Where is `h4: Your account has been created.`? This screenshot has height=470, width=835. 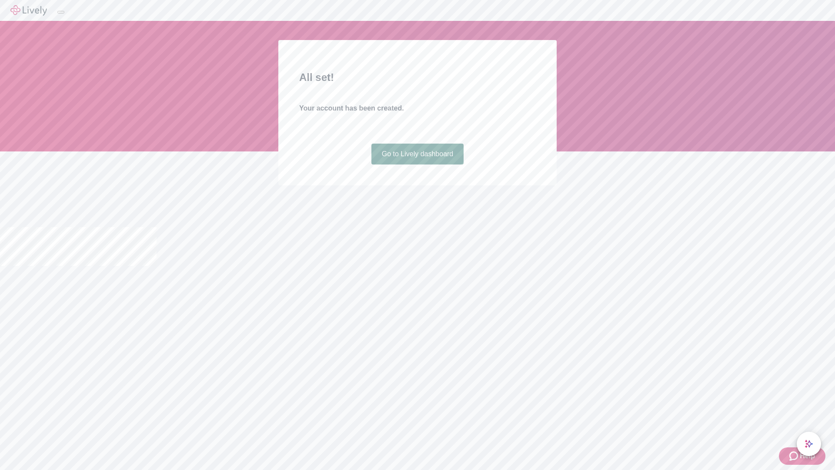
h4: Your account has been created. is located at coordinates (417, 108).